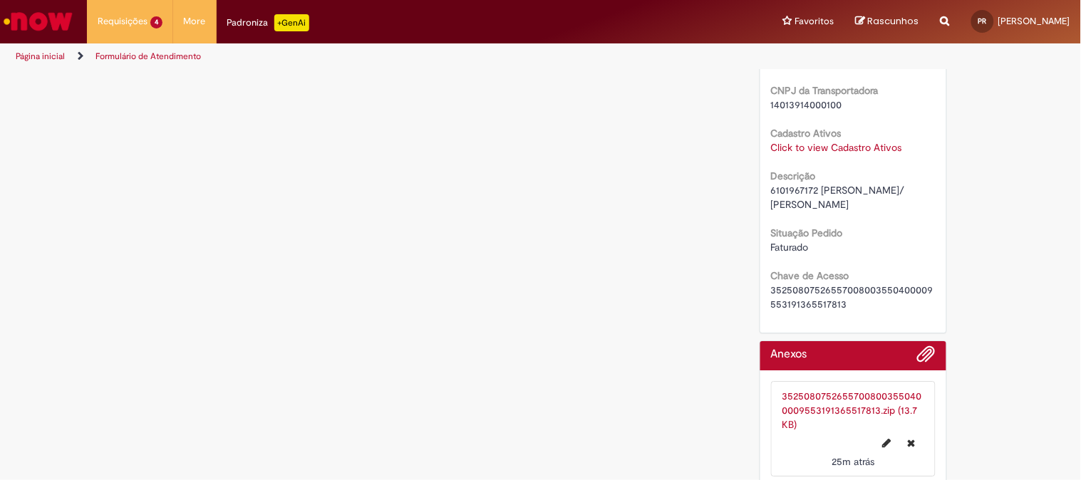 This screenshot has height=480, width=1081. Describe the element at coordinates (853, 297) in the screenshot. I see `span: 35250807526557008003550400009553191365517813` at that location.